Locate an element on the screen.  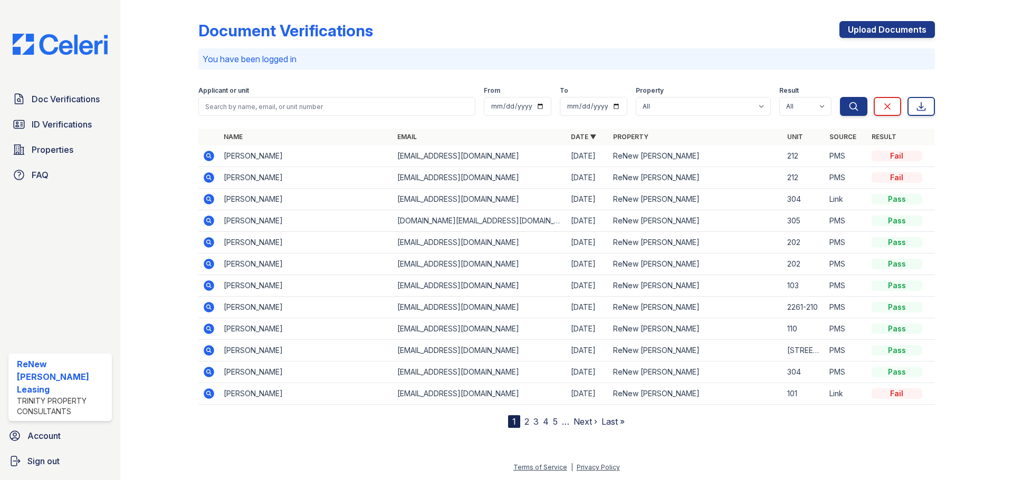
span: Doc Verifications is located at coordinates (65, 99).